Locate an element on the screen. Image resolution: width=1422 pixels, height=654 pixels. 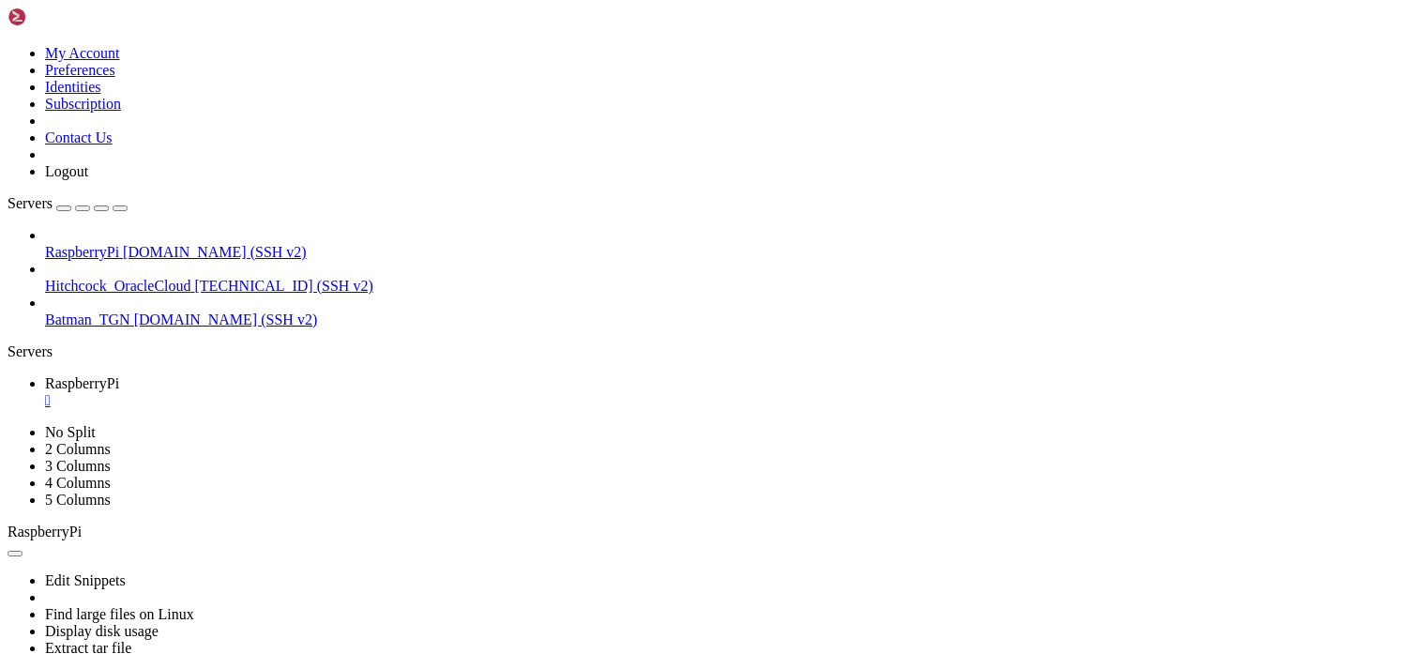
a: 2 Columns is located at coordinates (78, 448).